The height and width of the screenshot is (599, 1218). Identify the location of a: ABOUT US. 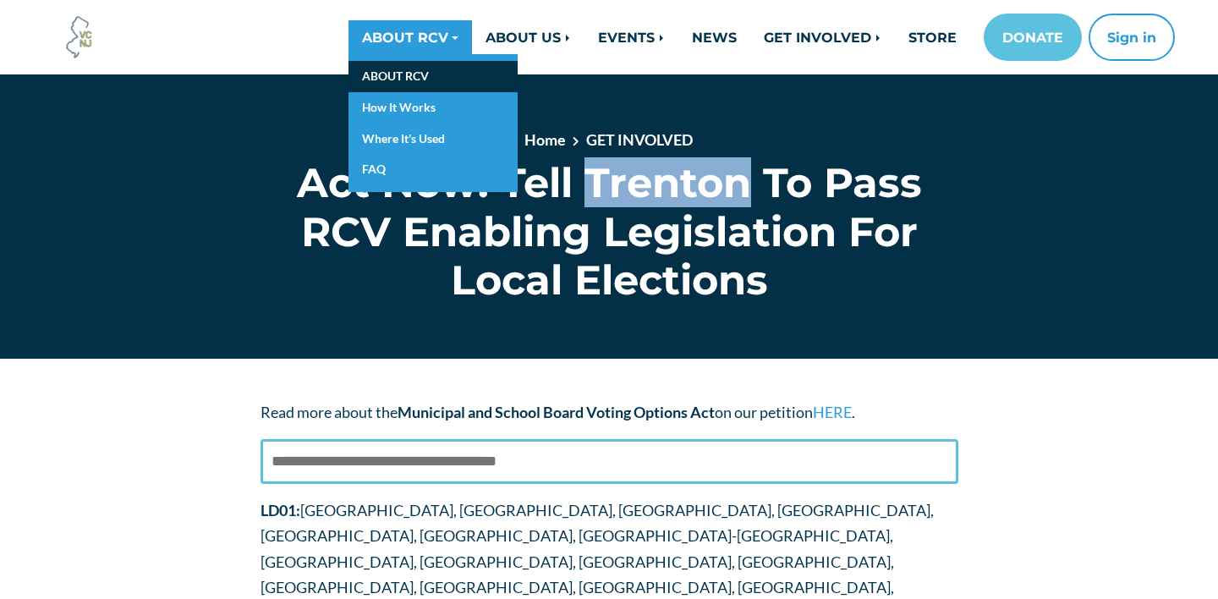
(528, 37).